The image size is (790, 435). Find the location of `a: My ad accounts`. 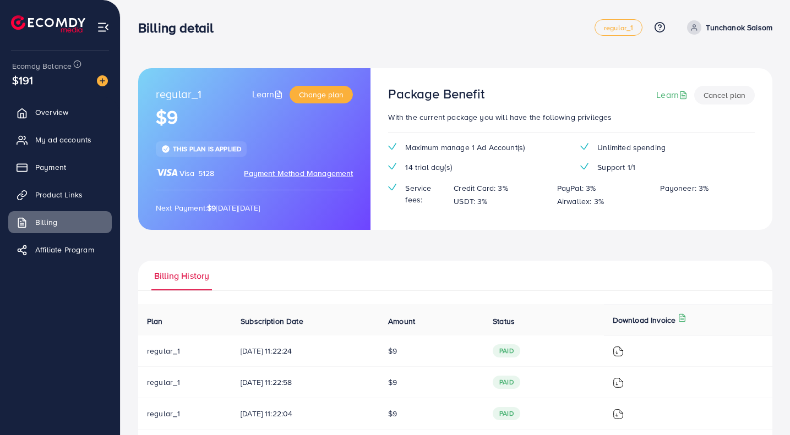

a: My ad accounts is located at coordinates (60, 140).